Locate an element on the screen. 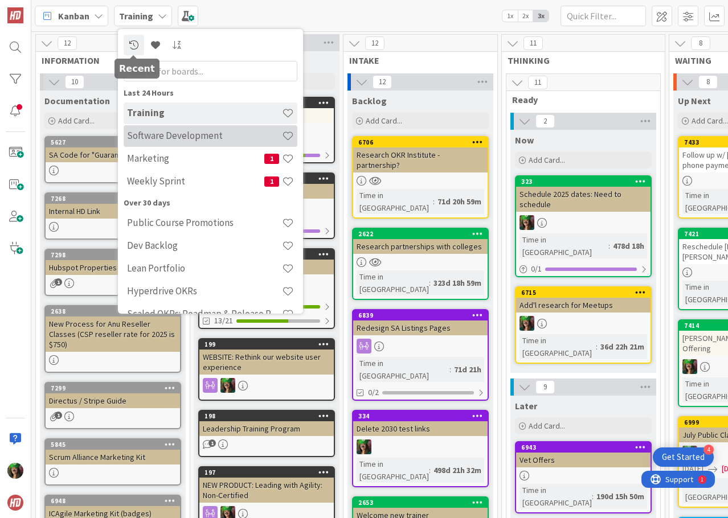  span: 13/21 is located at coordinates (223, 321).